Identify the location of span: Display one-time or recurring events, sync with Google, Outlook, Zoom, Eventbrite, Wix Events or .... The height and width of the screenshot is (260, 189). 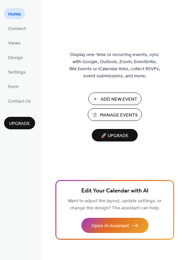
(115, 65).